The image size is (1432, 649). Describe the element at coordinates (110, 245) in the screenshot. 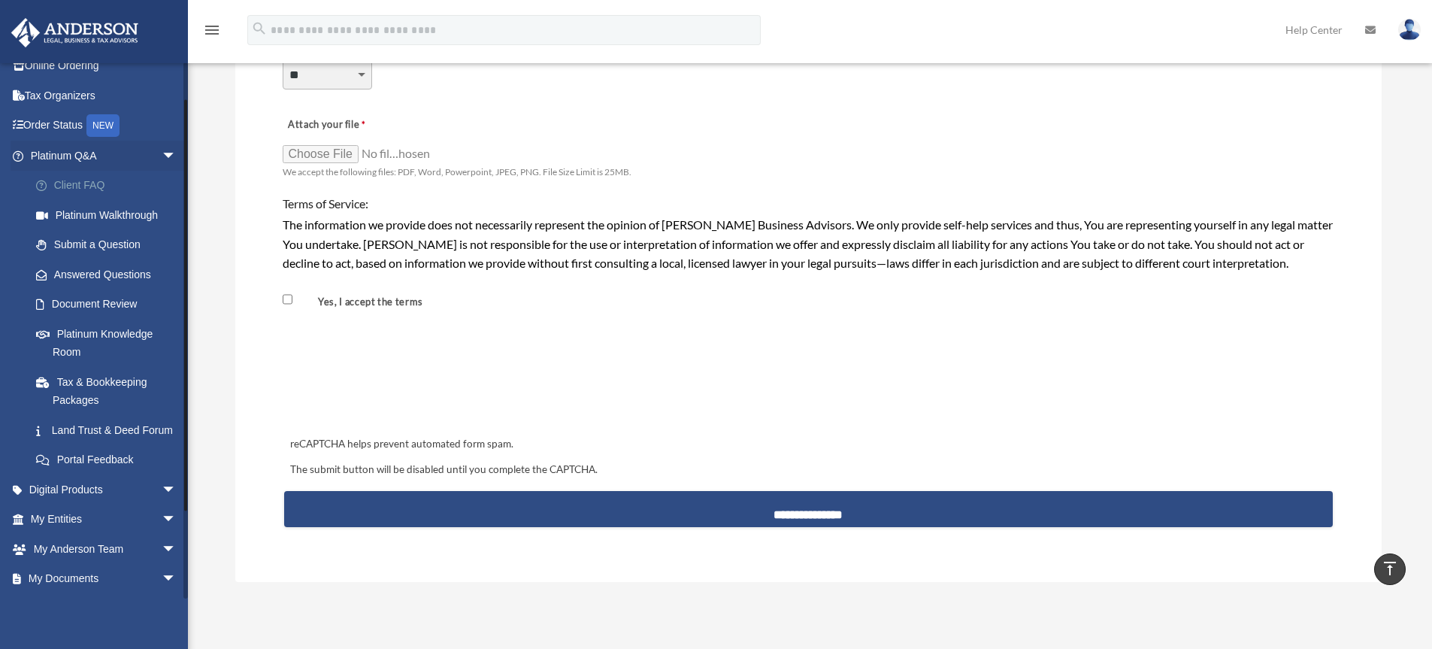

I see `a: Submit a Question` at that location.